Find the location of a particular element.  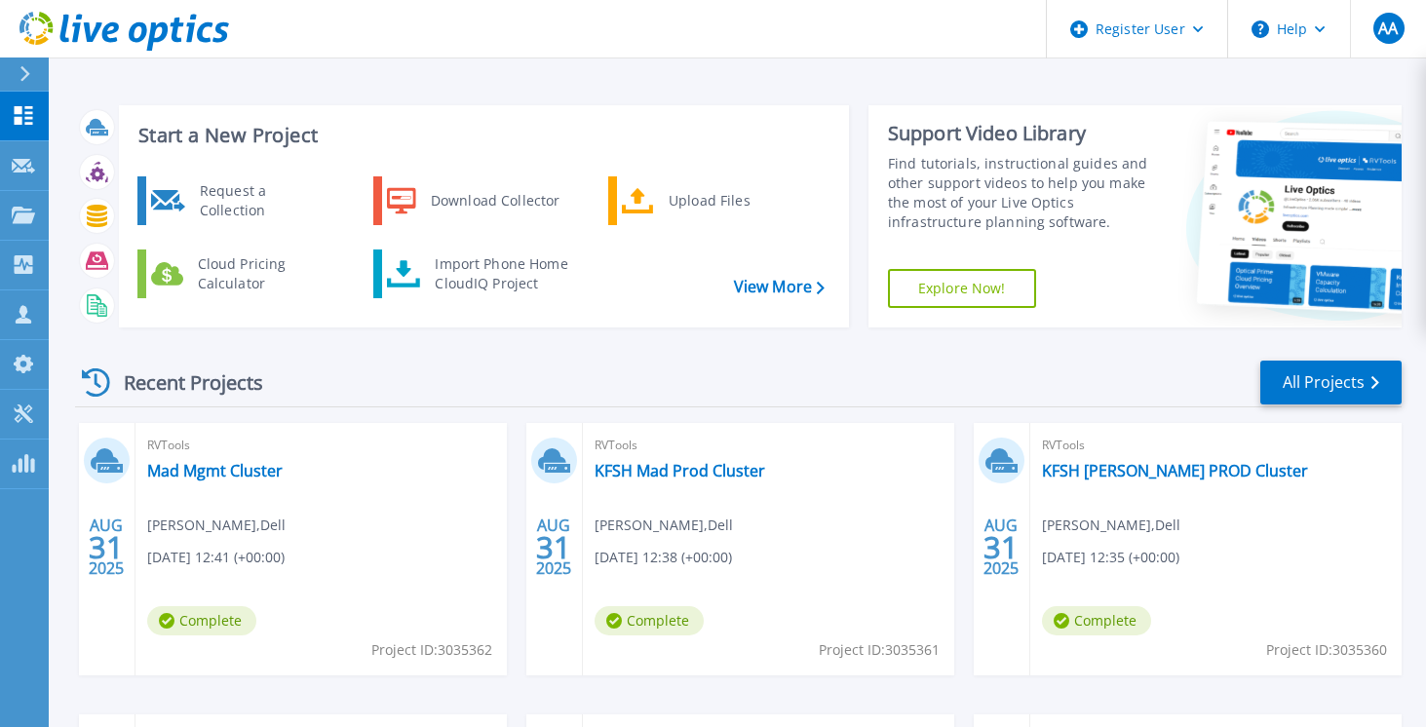

div: Cloud Pricing Calculator is located at coordinates (260, 274).